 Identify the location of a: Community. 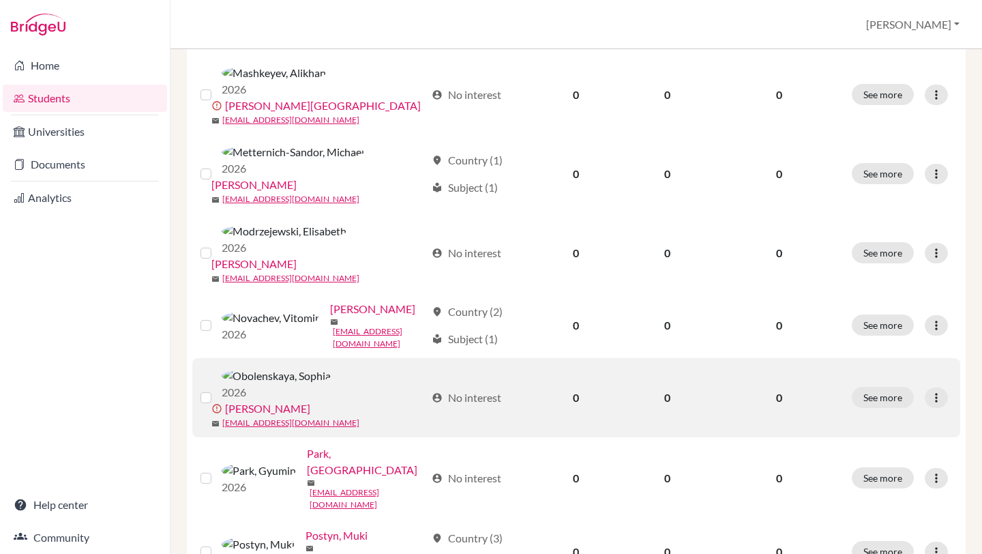
(85, 537).